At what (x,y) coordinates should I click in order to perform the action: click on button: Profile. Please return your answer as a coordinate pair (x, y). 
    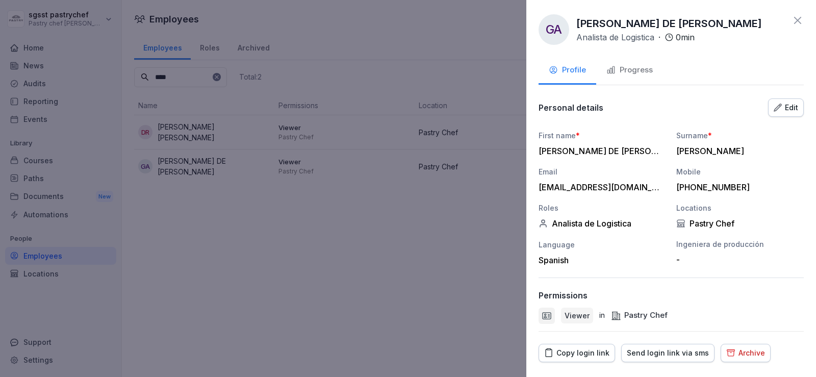
    Looking at the image, I should click on (567, 71).